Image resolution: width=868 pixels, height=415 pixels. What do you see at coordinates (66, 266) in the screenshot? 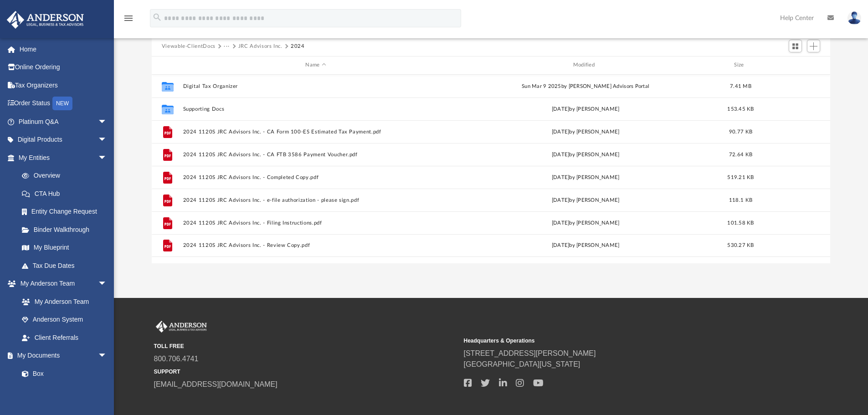
I see `a: Tax Due Dates` at bounding box center [66, 266].